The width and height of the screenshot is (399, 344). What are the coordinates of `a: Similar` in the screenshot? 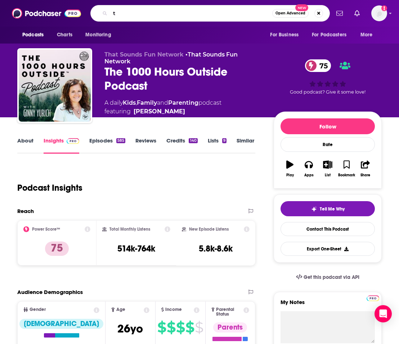 It's located at (245, 145).